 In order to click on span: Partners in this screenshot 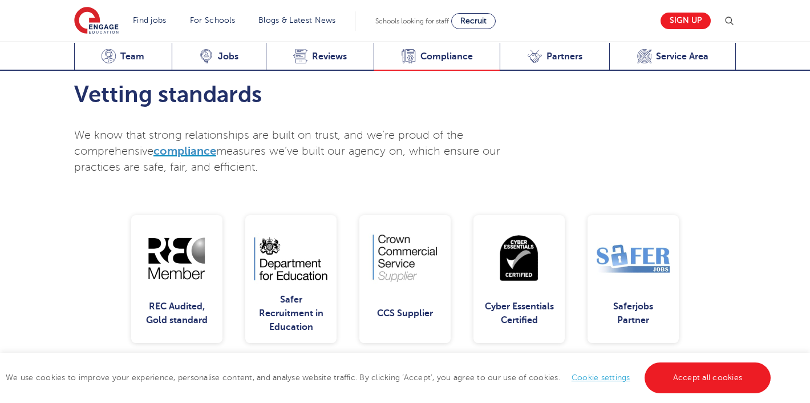, I will do `click(564, 56)`.